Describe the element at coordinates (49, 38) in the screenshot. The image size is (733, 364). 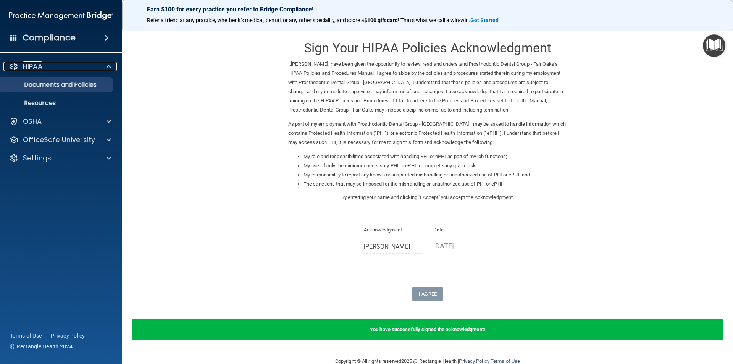
I see `h4: Compliance` at that location.